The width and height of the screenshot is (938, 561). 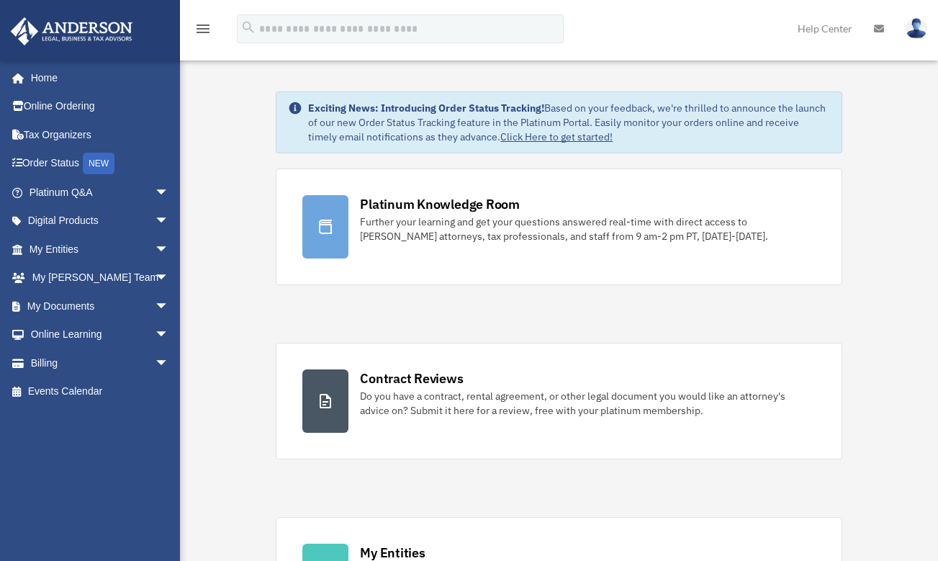 I want to click on a: My Documentsarrow_drop_down, so click(x=100, y=306).